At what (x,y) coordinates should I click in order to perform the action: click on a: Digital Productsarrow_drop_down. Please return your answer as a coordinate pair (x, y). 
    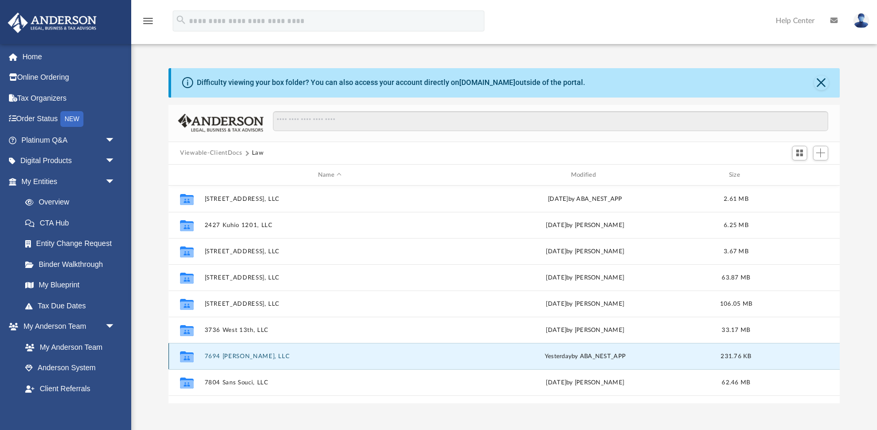
    Looking at the image, I should click on (69, 161).